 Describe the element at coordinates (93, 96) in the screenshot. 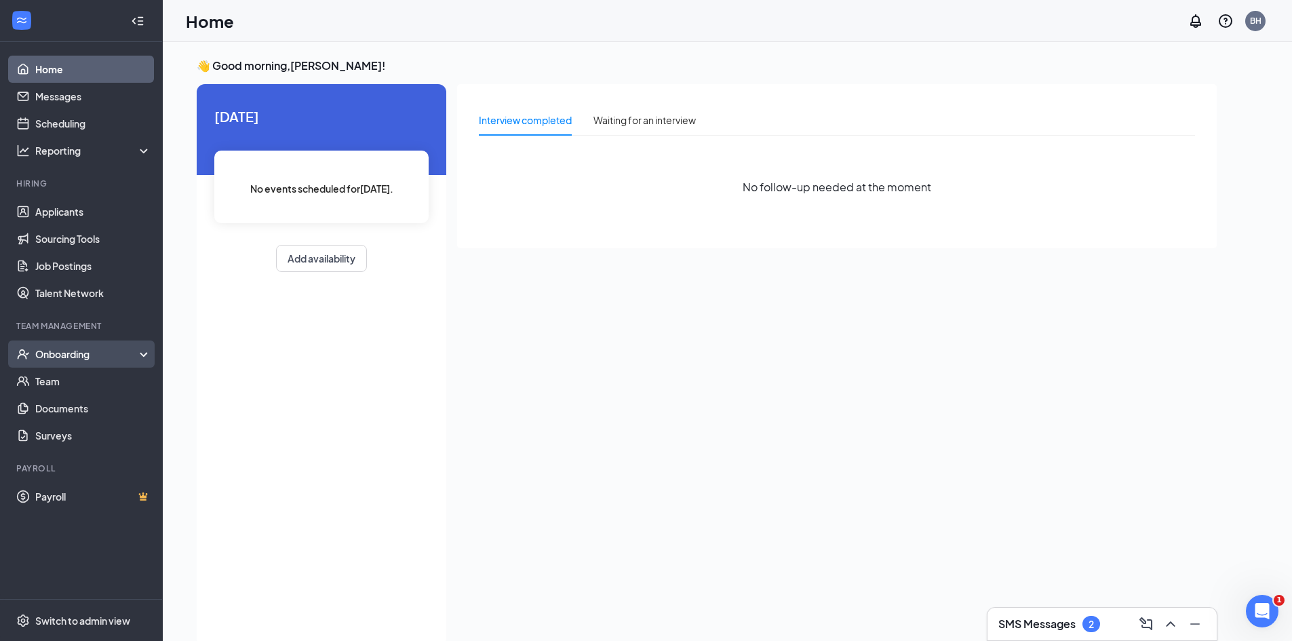

I see `a: Messages` at that location.